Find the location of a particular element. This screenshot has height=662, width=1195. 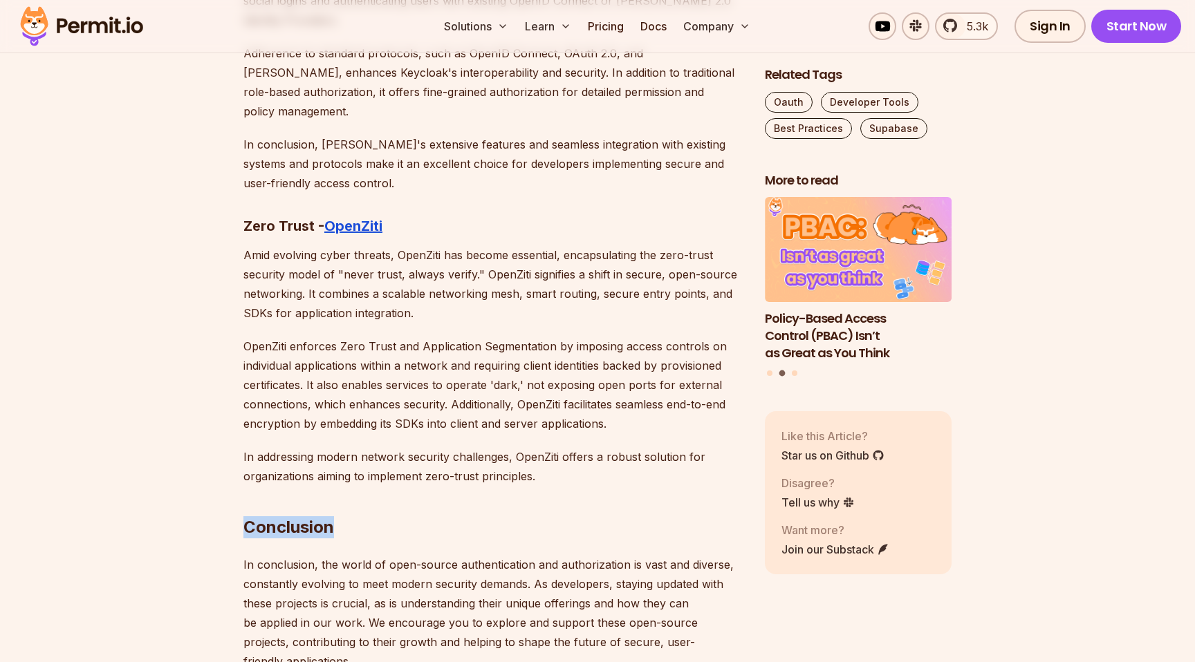

button: Go to slide 3 is located at coordinates (794, 373).